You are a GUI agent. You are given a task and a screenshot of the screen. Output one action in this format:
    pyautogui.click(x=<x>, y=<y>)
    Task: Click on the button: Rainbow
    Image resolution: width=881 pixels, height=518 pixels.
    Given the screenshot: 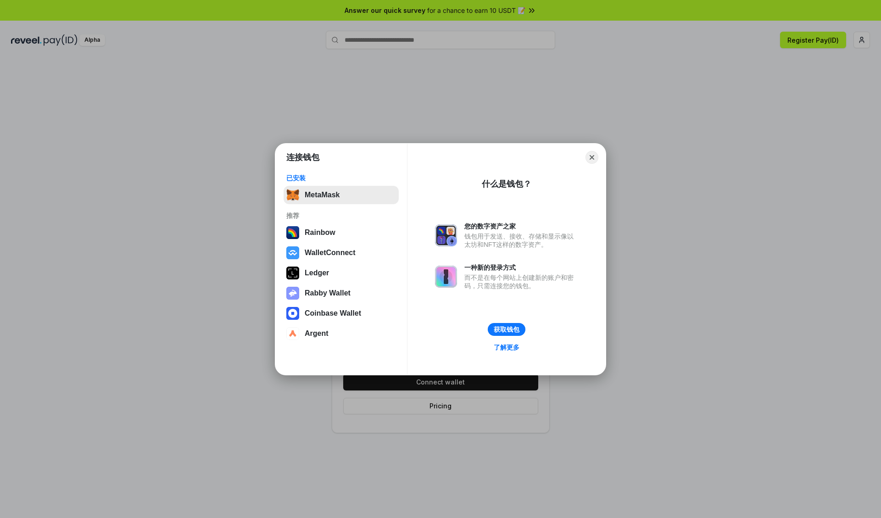 What is the action you would take?
    pyautogui.click(x=341, y=233)
    